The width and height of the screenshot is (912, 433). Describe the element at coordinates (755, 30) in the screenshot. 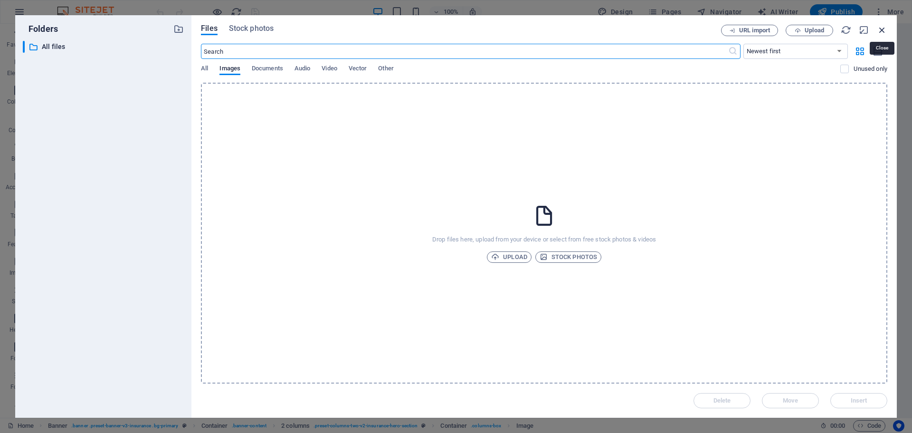

I see `span: URL import` at that location.